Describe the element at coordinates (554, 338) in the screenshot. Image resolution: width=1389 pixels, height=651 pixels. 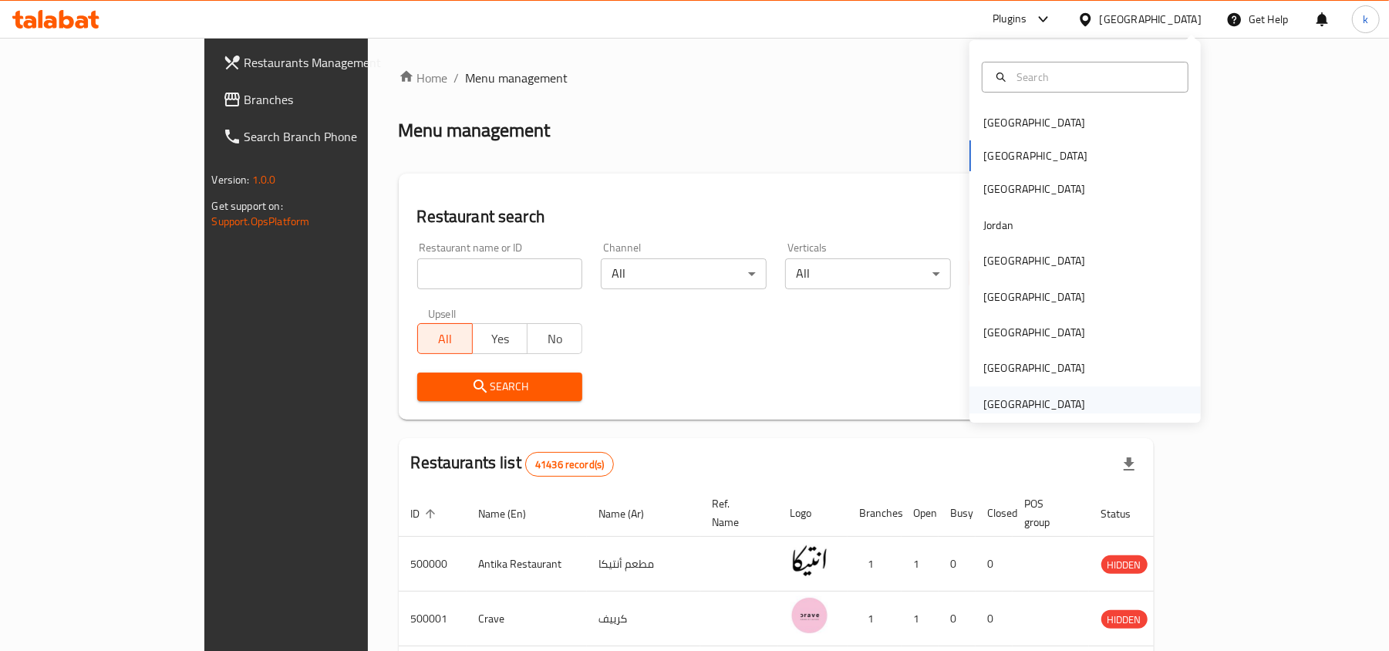
I see `span: No` at that location.